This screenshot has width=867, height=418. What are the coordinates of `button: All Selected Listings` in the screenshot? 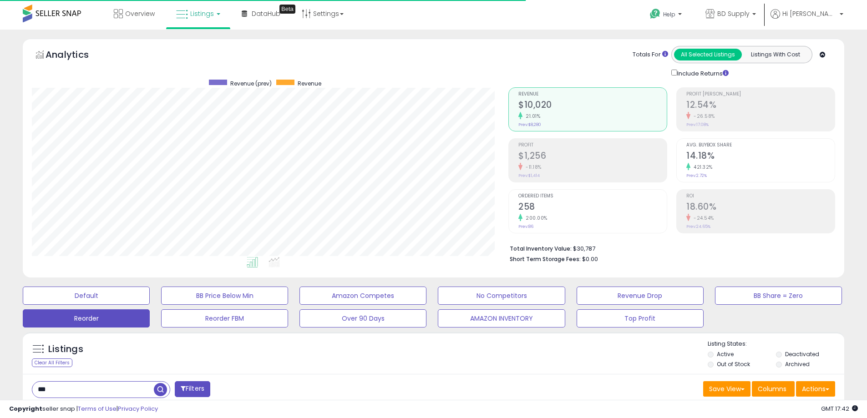 It's located at (708, 55).